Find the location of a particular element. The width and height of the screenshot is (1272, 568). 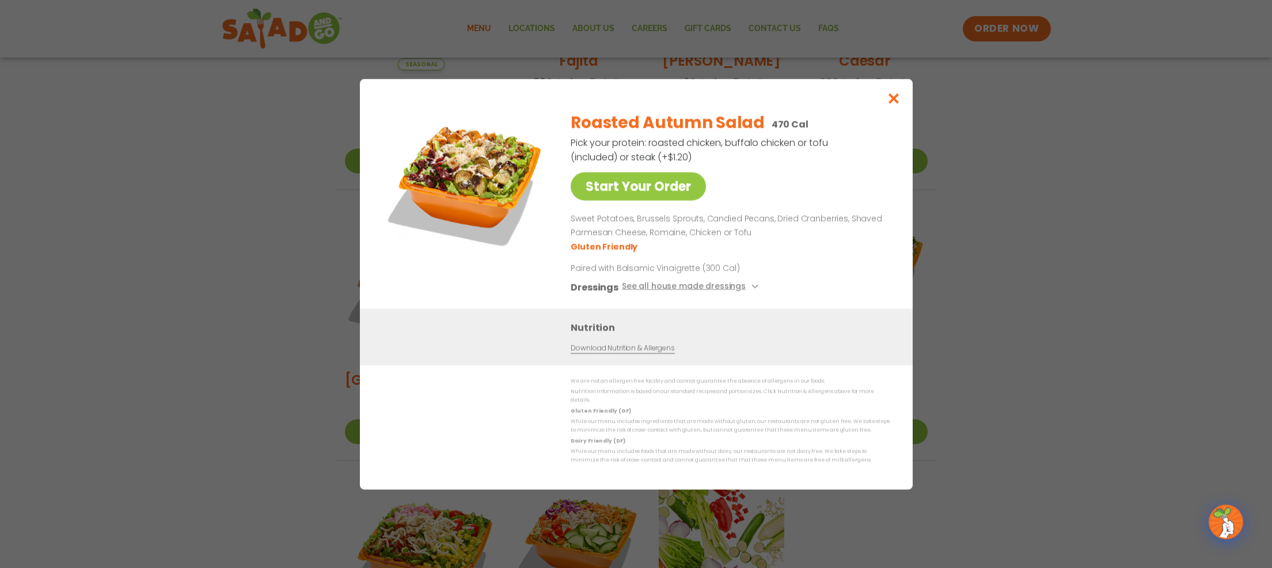

p: We are not an allergen free facility and cannot guarantee the absence of allergens in our foods. is located at coordinates (730, 381).